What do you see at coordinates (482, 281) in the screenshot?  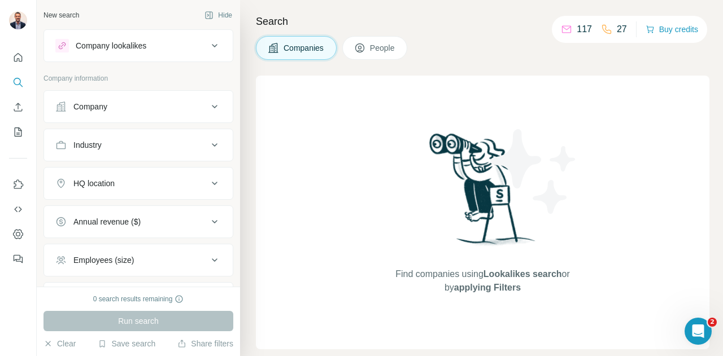 I see `span: Find companies using or by` at bounding box center [482, 281].